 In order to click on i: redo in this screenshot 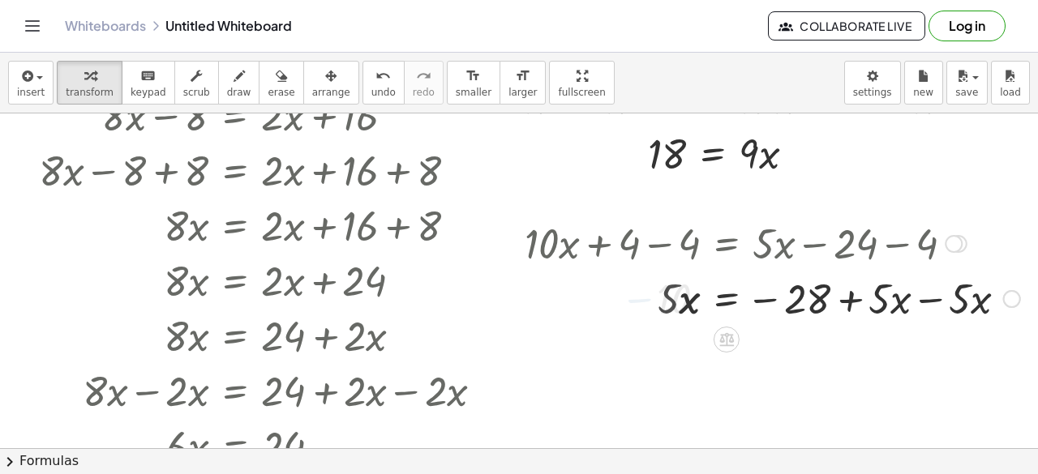, I will do `click(423, 76)`.